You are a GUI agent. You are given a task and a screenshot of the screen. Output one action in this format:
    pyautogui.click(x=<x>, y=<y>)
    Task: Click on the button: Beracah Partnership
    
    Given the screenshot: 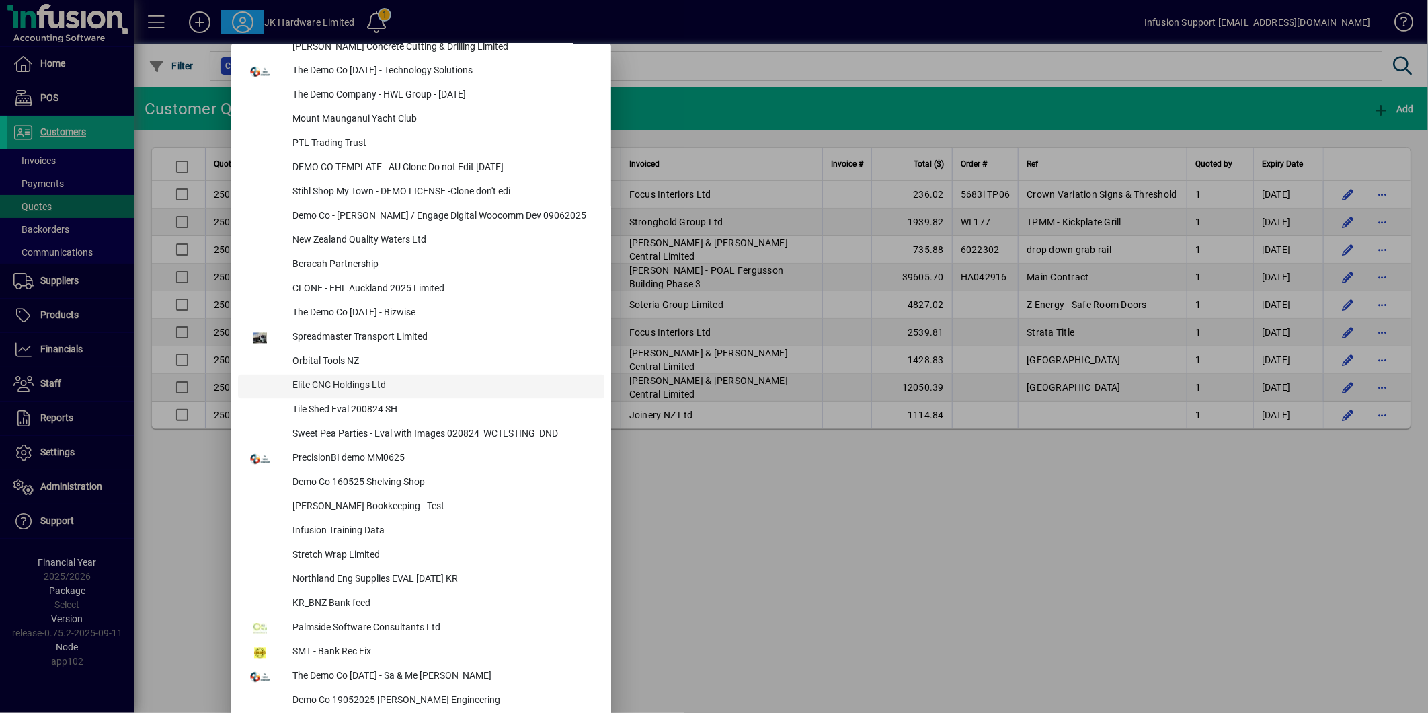 What is the action you would take?
    pyautogui.click(x=421, y=266)
    